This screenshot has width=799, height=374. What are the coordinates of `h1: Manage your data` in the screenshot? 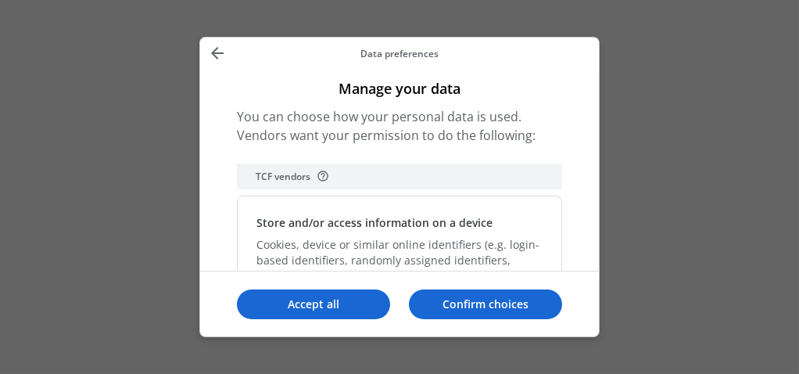 It's located at (400, 88).